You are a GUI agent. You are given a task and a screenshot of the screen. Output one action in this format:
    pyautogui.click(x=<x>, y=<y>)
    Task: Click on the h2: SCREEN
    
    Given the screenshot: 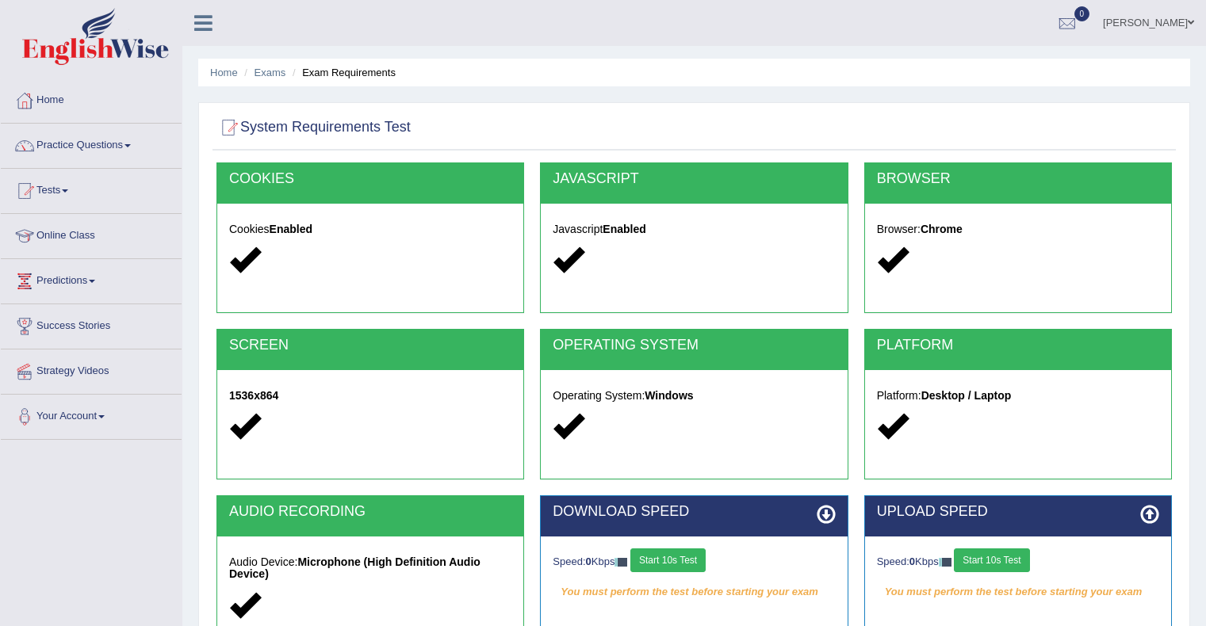 What is the action you would take?
    pyautogui.click(x=370, y=346)
    